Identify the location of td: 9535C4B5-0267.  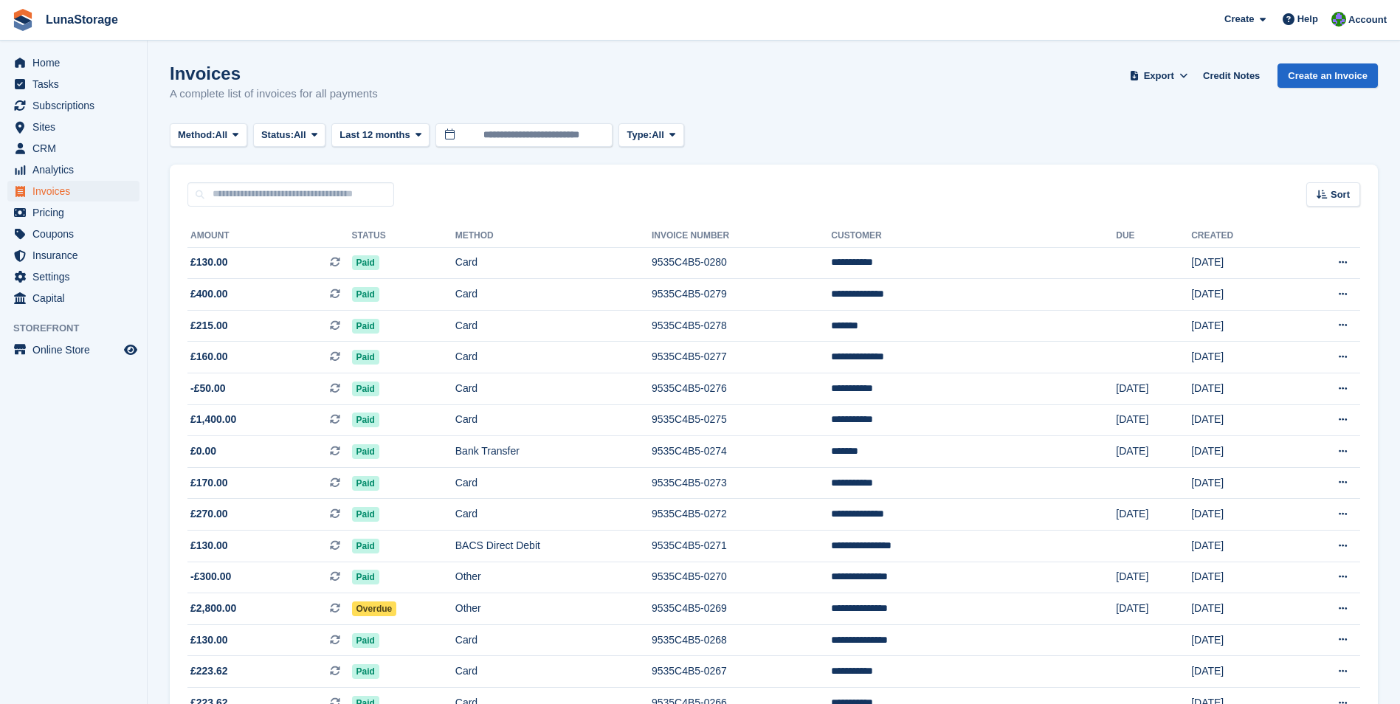
(741, 671).